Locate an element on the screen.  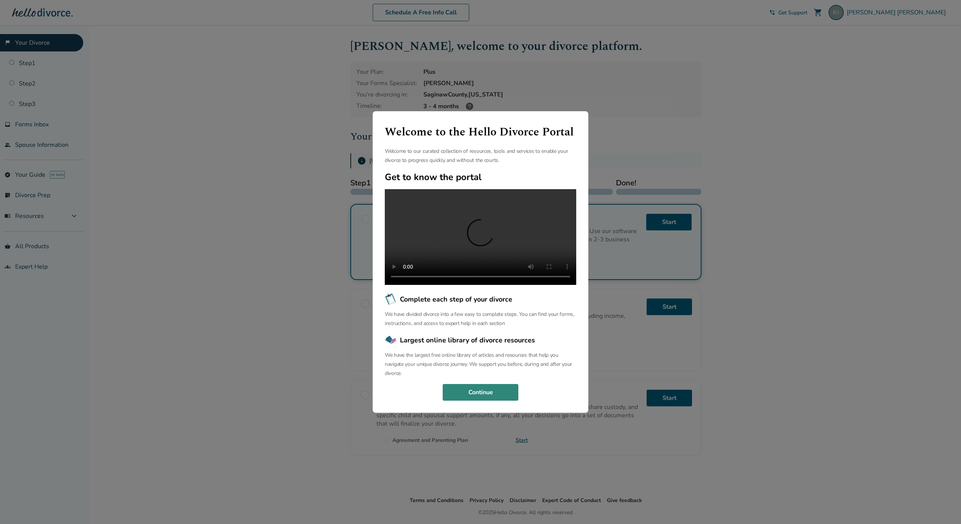
p: Welcome to our curated collection of resources, tools and services to enable your divorce to prog... is located at coordinates (480, 156).